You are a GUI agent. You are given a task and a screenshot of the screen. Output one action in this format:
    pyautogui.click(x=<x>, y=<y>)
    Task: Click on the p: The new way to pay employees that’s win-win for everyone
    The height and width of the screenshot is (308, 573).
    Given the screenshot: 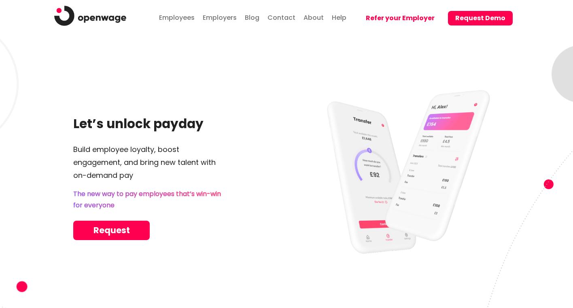 What is the action you would take?
    pyautogui.click(x=177, y=200)
    